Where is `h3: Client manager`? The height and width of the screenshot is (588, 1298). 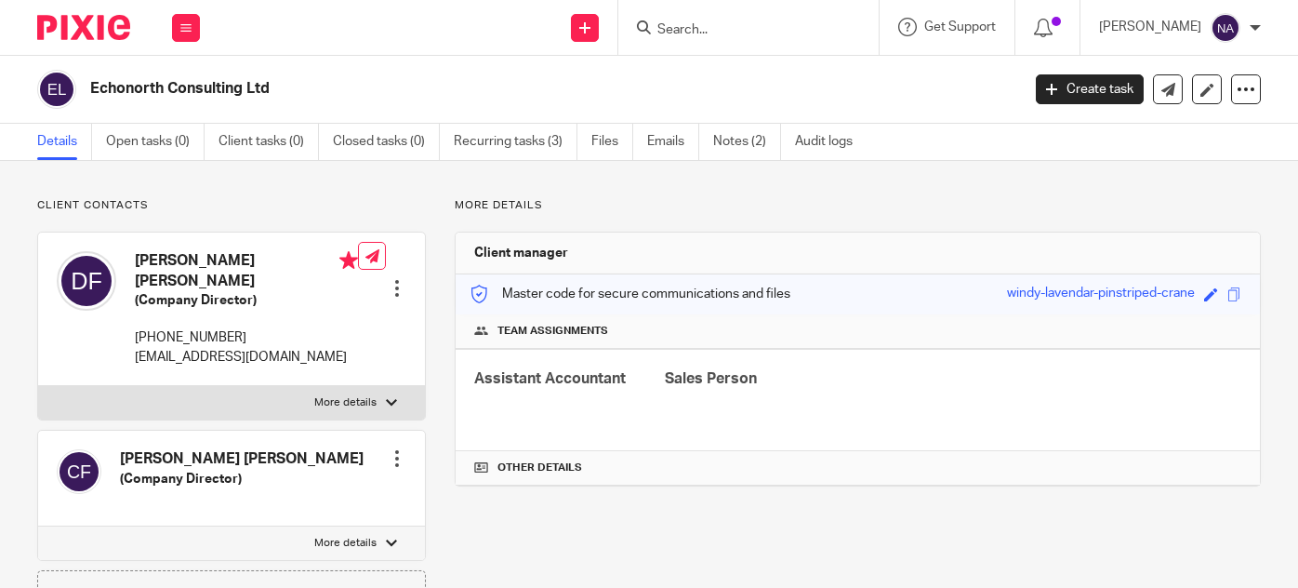 h3: Client manager is located at coordinates (521, 253).